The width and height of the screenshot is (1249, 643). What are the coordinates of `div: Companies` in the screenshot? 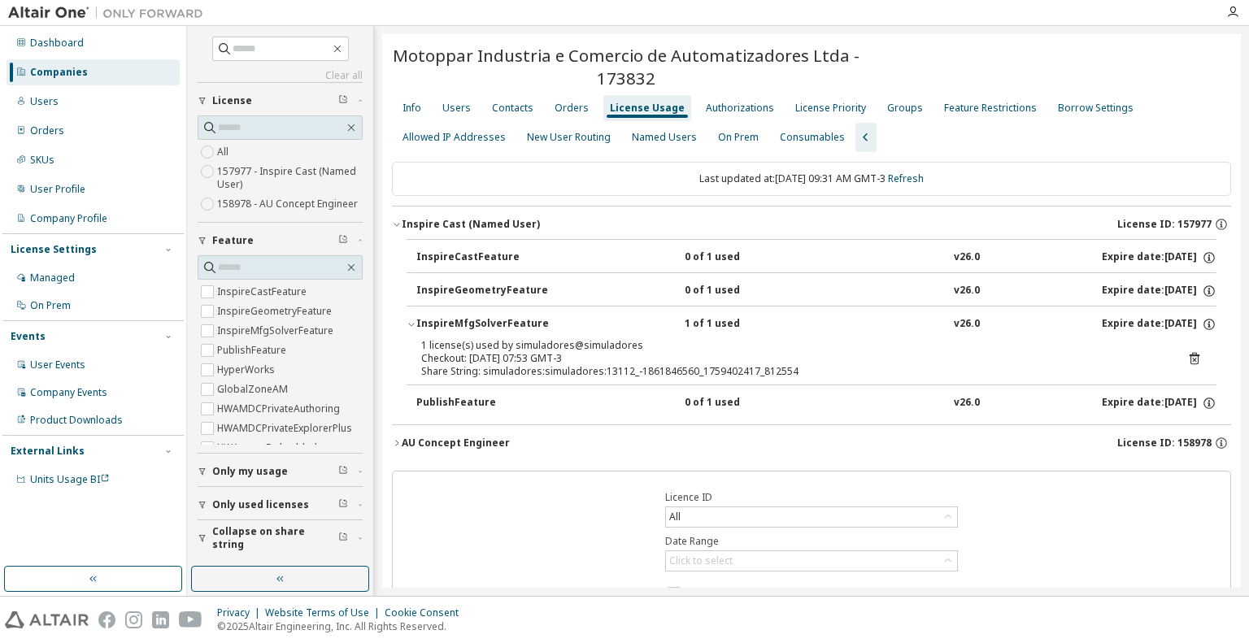 It's located at (59, 72).